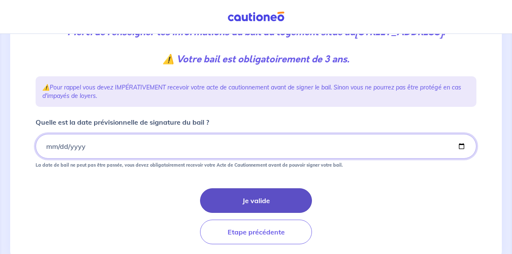 The height and width of the screenshot is (254, 512). I want to click on strong: La date de bail ne peut pas être passée, vous devez obligatoirement recevoir votre Acte de Cautio..., so click(189, 165).